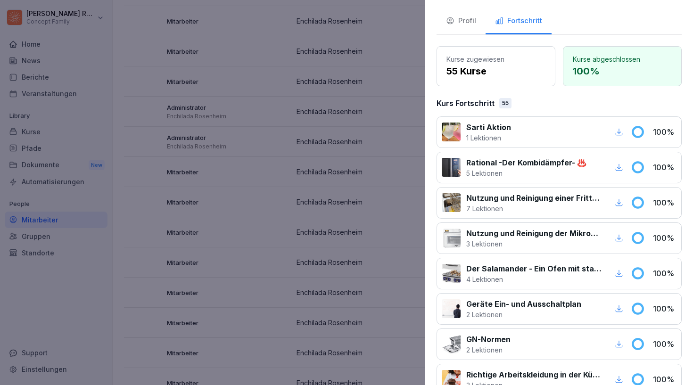 The image size is (693, 385). What do you see at coordinates (496, 71) in the screenshot?
I see `p: 55 Kurse` at bounding box center [496, 71].